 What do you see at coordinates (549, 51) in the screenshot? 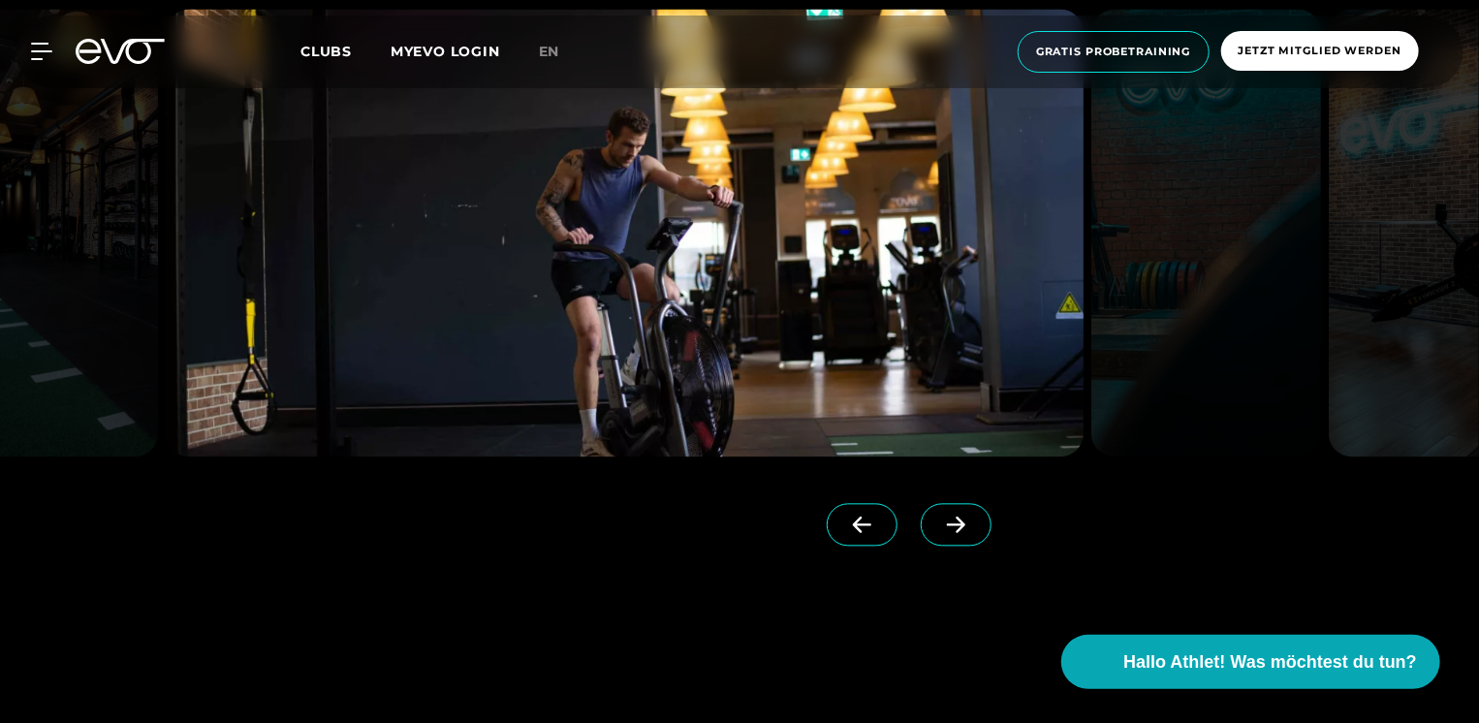
I see `span: en` at bounding box center [549, 51].